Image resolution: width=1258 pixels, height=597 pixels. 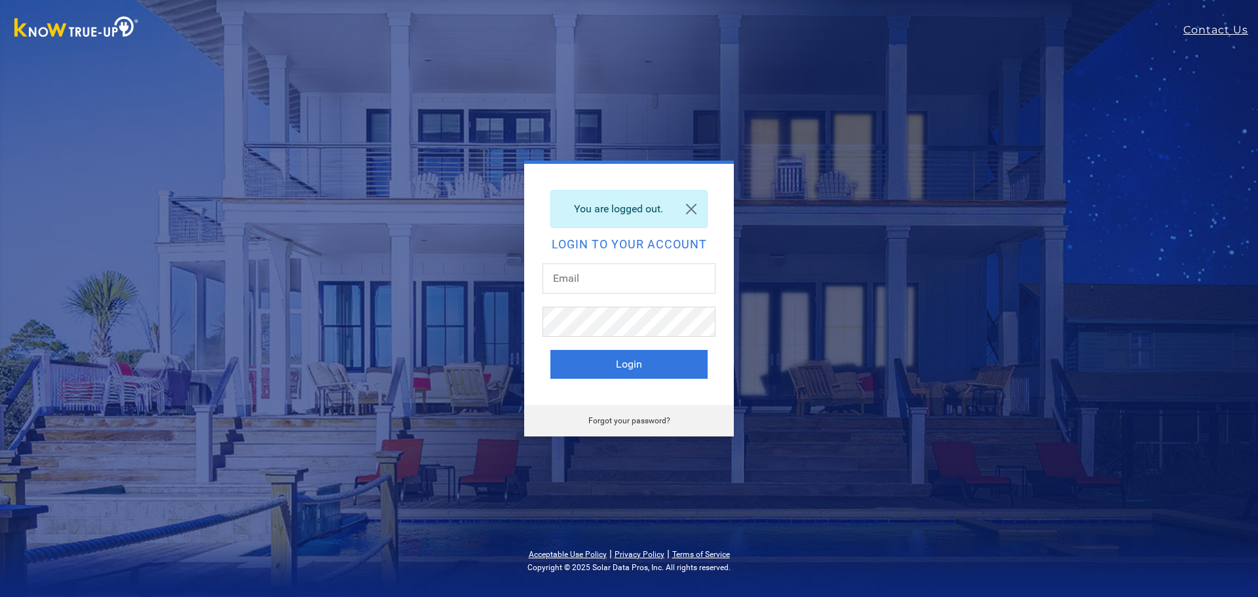 I want to click on a: Close, so click(x=691, y=209).